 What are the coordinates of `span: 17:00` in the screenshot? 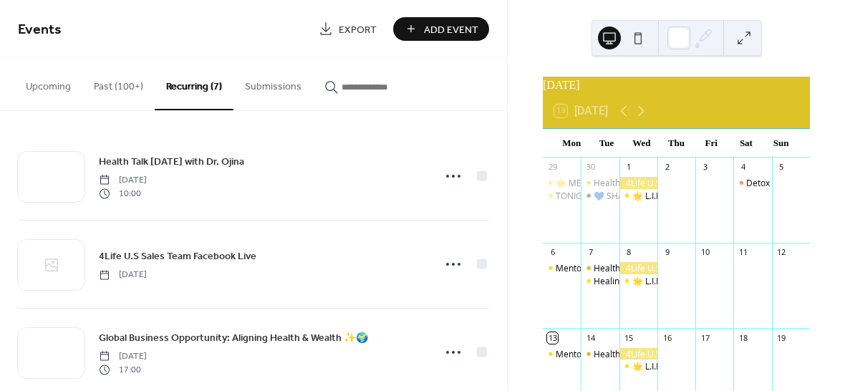 It's located at (123, 370).